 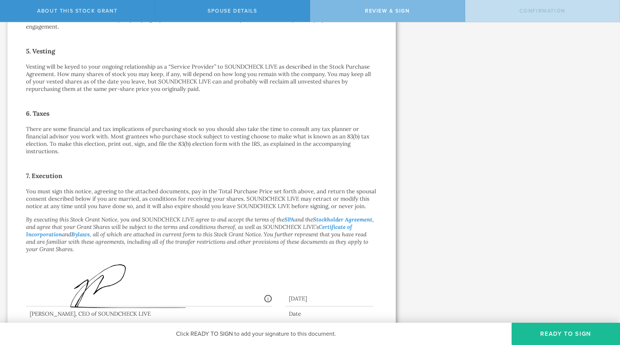 I want to click on p: There are some financial and tax implications of purchasing stock so you should also take the tim..., so click(x=202, y=140).